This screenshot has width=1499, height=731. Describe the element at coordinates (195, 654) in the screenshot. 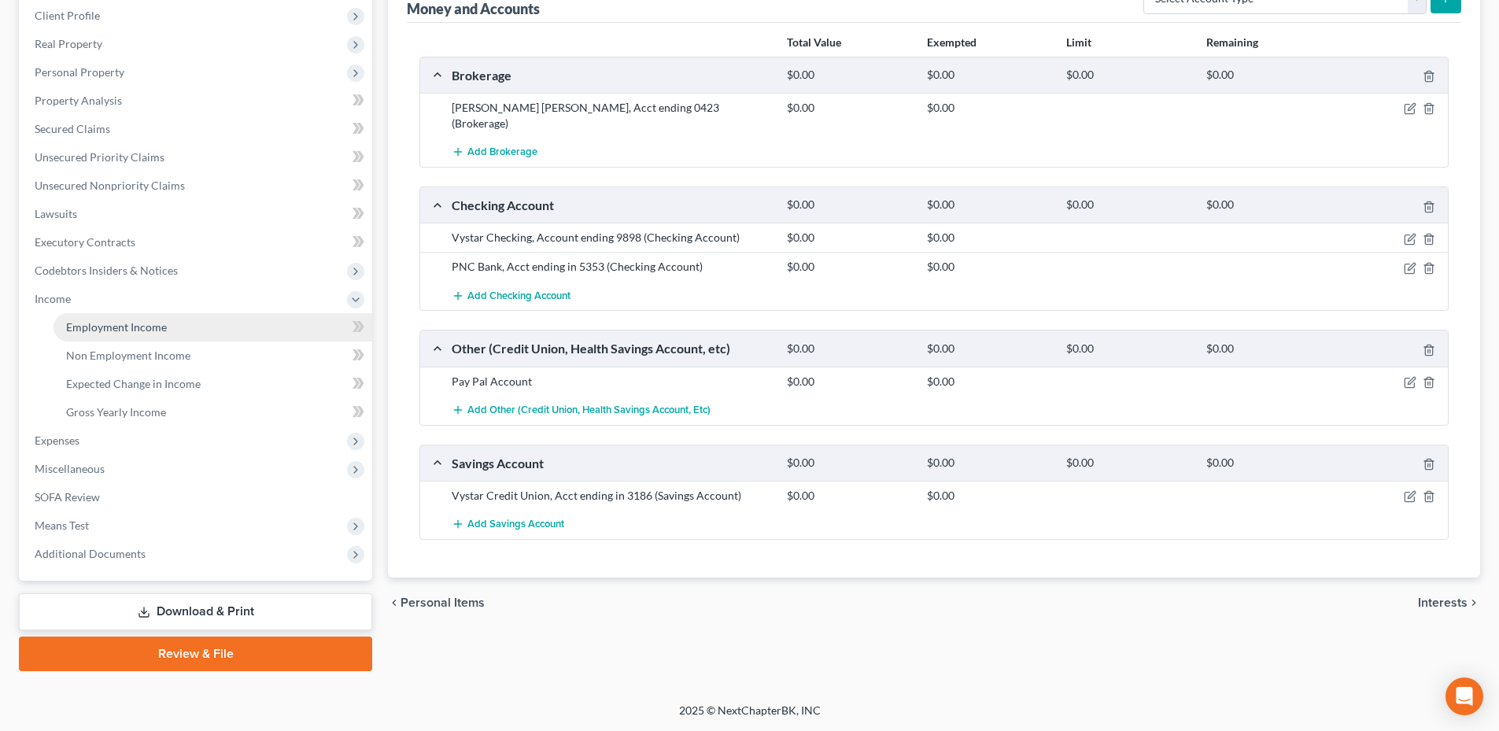

I see `a: Review & File` at that location.